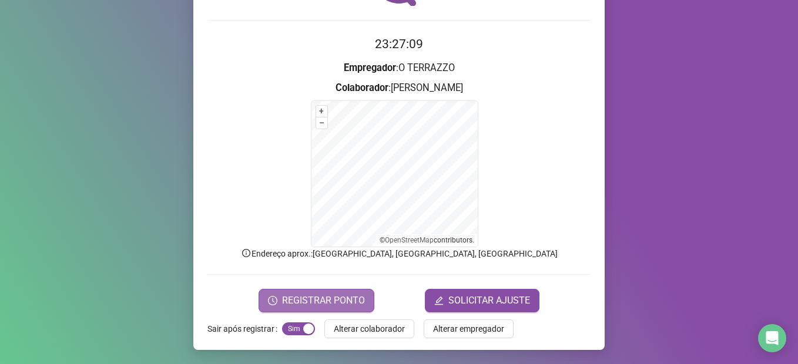 The height and width of the screenshot is (364, 798). Describe the element at coordinates (369, 329) in the screenshot. I see `span: Alterar colaborador` at that location.